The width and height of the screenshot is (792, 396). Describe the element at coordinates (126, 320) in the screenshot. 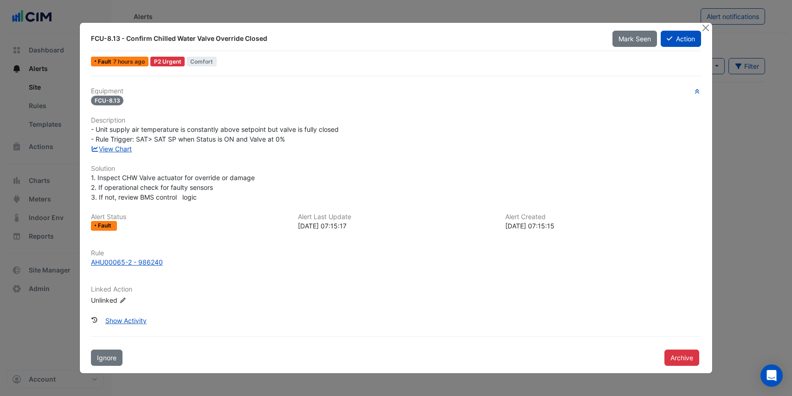

I see `button: Show Activity` at that location.